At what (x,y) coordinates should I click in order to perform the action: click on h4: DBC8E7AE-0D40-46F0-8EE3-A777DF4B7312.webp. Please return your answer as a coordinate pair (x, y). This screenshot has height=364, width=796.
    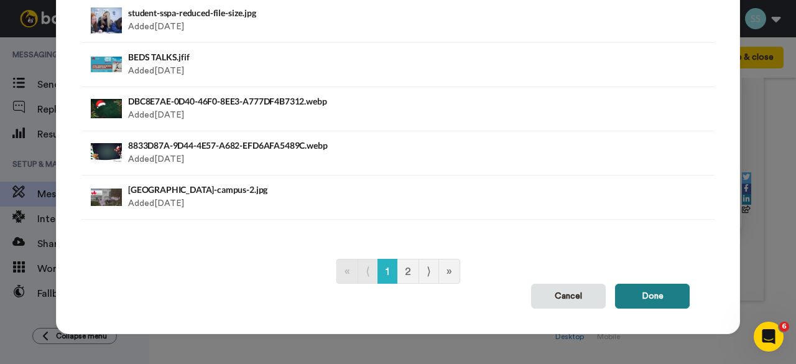
    Looking at the image, I should click on (337, 101).